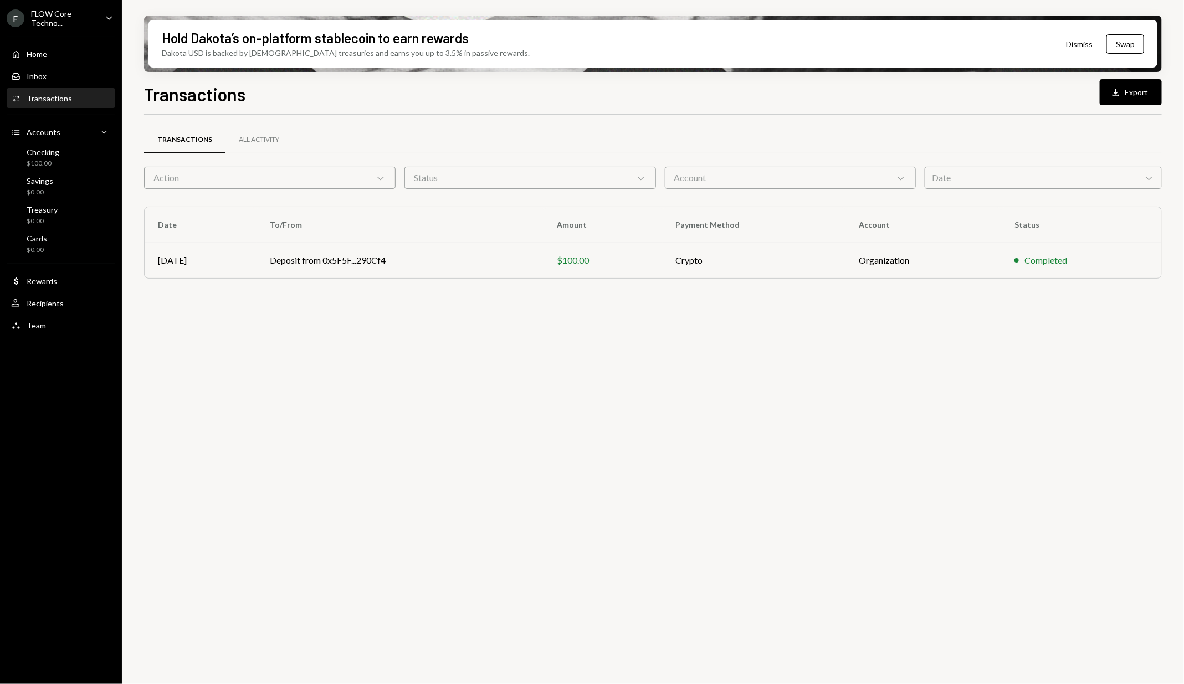  What do you see at coordinates (16, 18) in the screenshot?
I see `div: F` at bounding box center [16, 18].